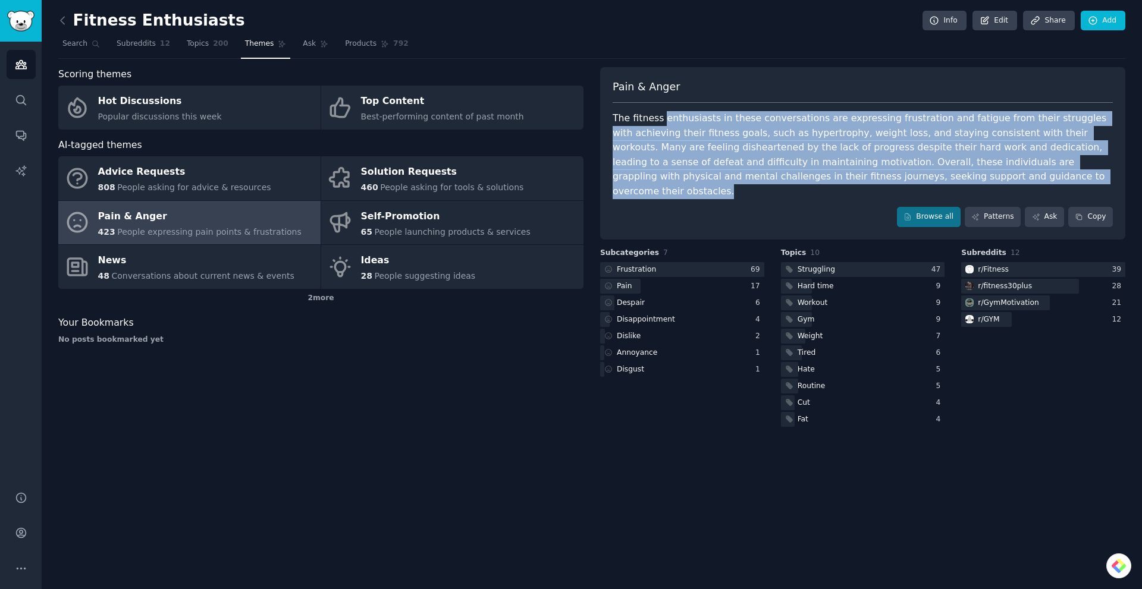  What do you see at coordinates (452, 232) in the screenshot?
I see `span: People launching products & services` at bounding box center [452, 232].